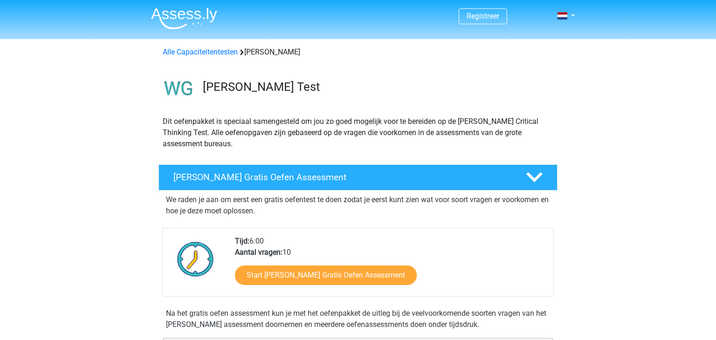 The height and width of the screenshot is (340, 716). Describe the element at coordinates (195, 259) in the screenshot. I see `img: Klok` at that location.